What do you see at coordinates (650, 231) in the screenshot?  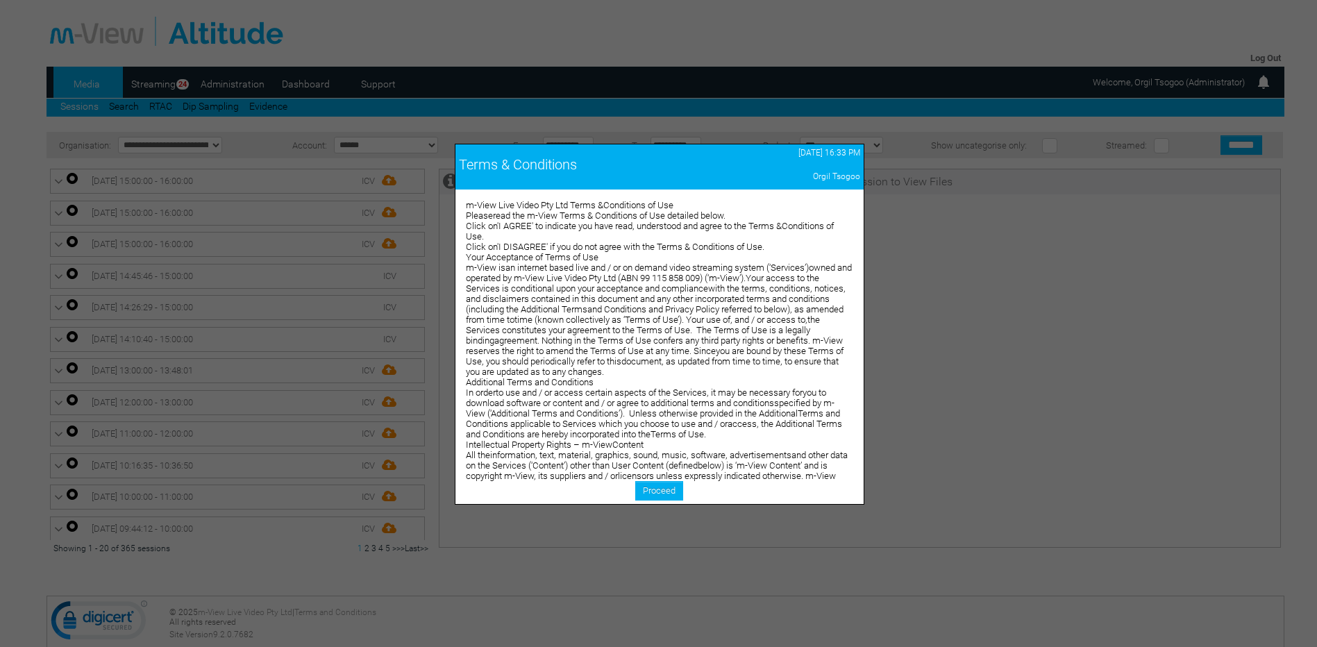 I see `span: Click on'I AGREE' to indicate you have read, understood and agree to the Terms &Conditions of Use.` at bounding box center [650, 231].